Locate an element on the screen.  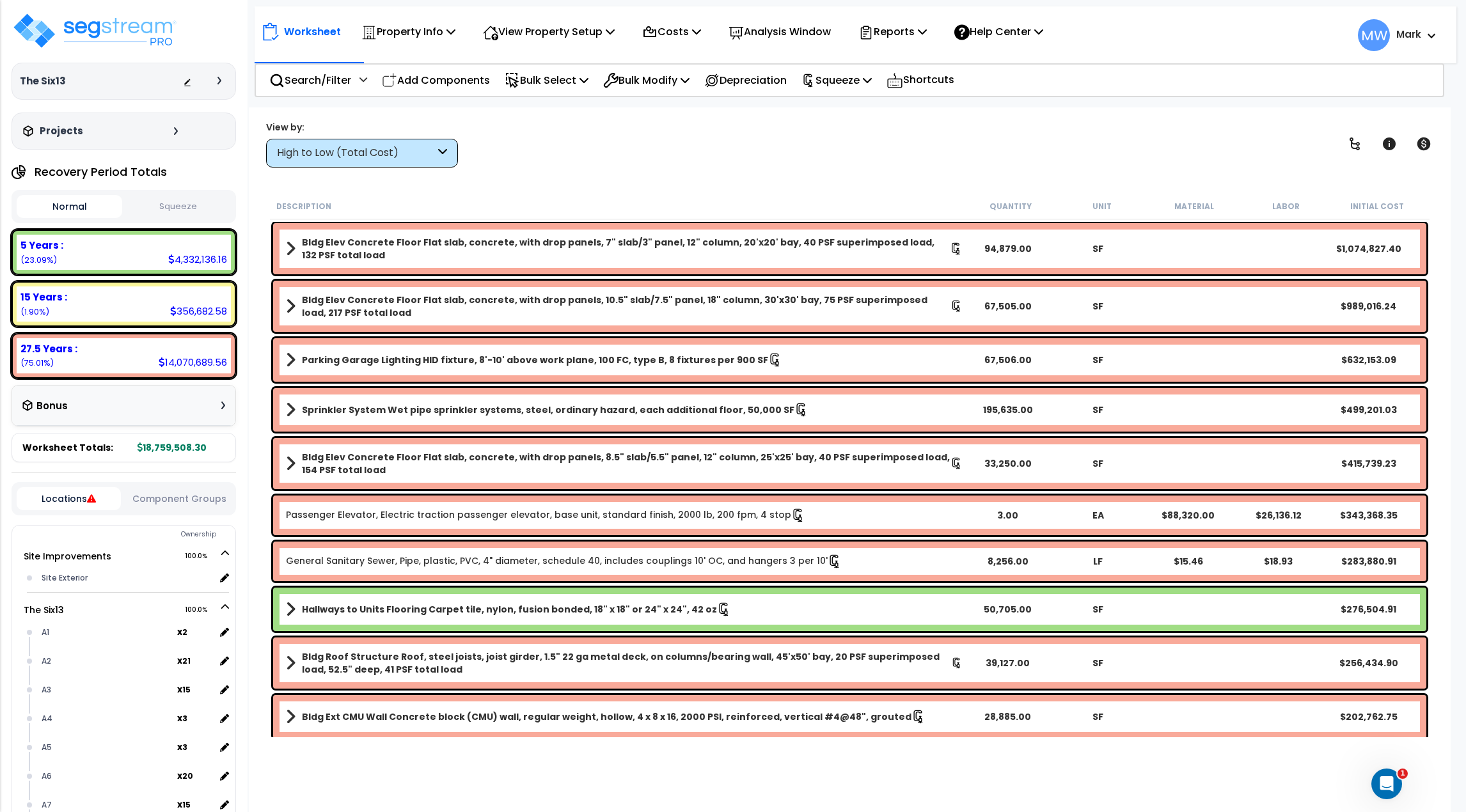
div: A4 is located at coordinates (107, 719).